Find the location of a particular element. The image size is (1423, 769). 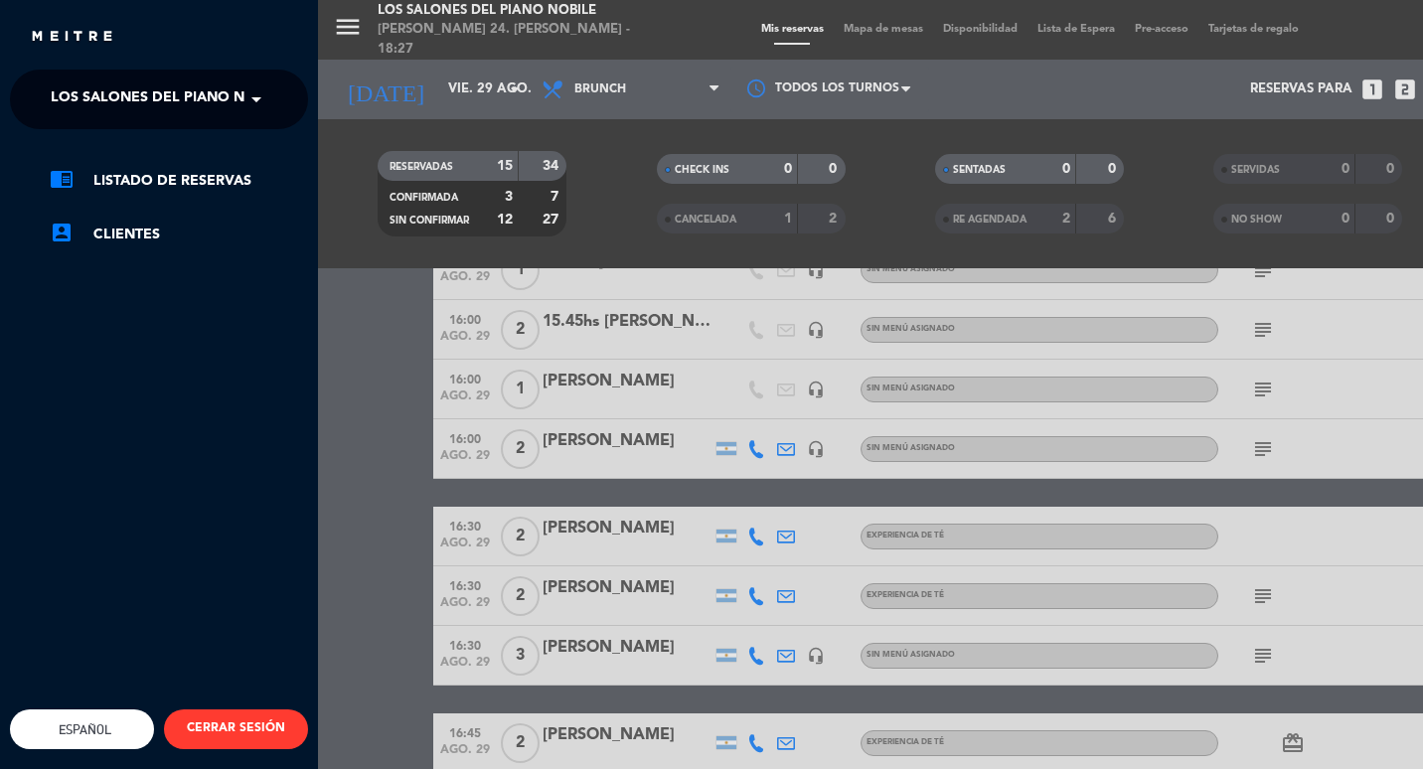

i: account_box is located at coordinates (62, 232).